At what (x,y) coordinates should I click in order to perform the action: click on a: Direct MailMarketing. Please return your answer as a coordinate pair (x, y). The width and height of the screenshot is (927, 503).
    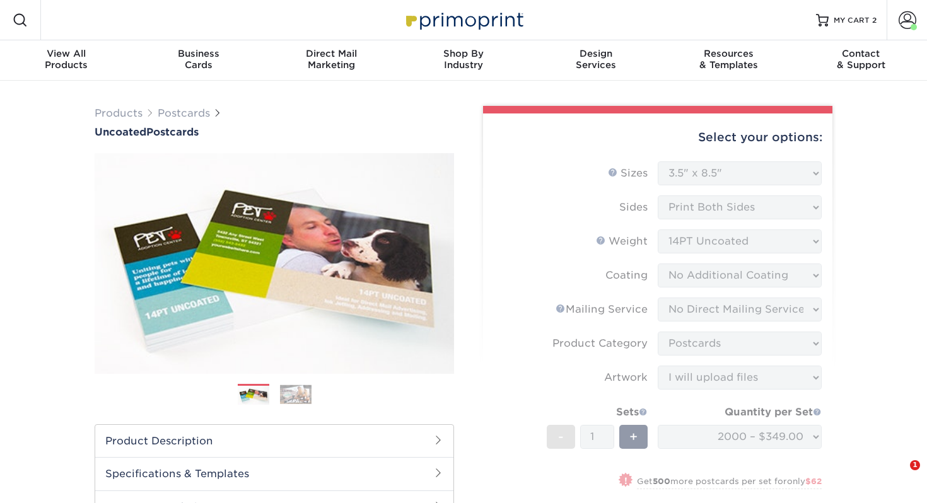
    Looking at the image, I should click on (331, 61).